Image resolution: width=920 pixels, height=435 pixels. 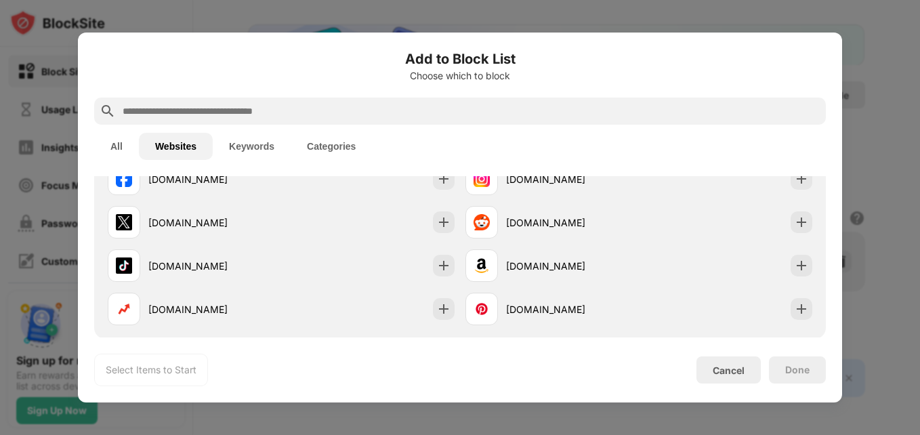 I want to click on button: Categories, so click(x=331, y=146).